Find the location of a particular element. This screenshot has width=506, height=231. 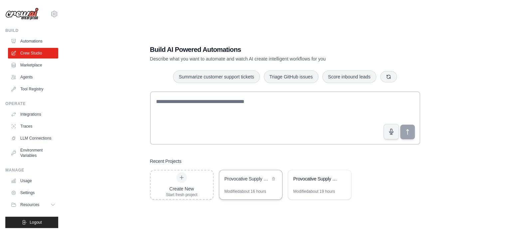

a: Crew Studio is located at coordinates (33, 53).